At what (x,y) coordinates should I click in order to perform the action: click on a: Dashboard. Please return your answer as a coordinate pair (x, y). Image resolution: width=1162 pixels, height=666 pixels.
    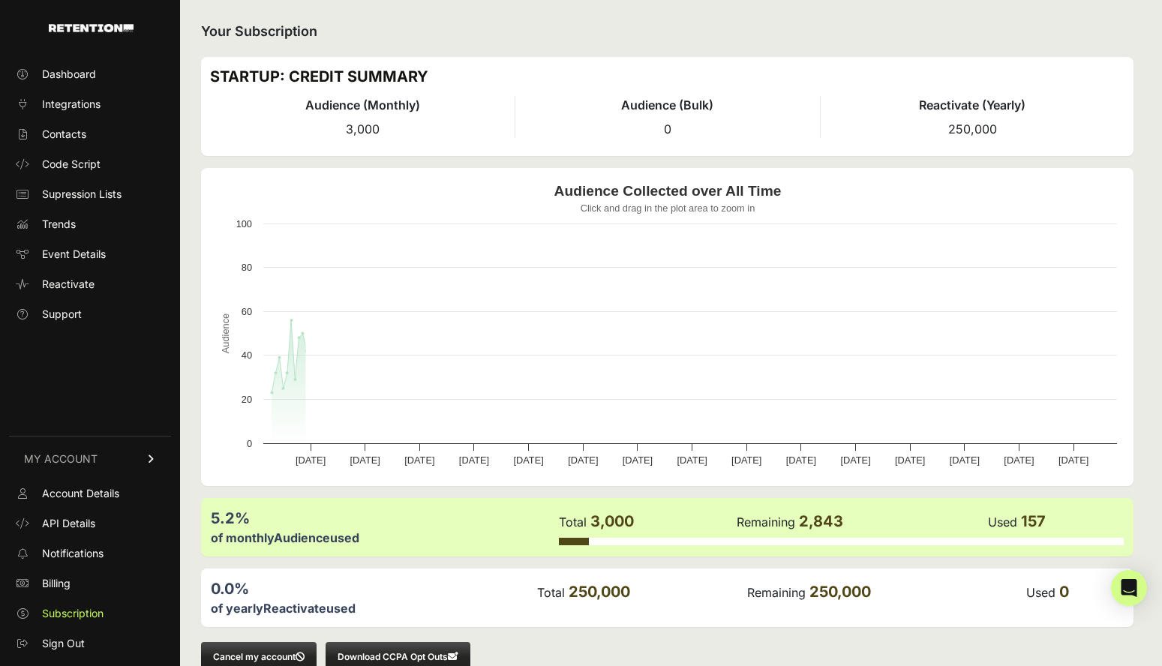
    Looking at the image, I should click on (90, 74).